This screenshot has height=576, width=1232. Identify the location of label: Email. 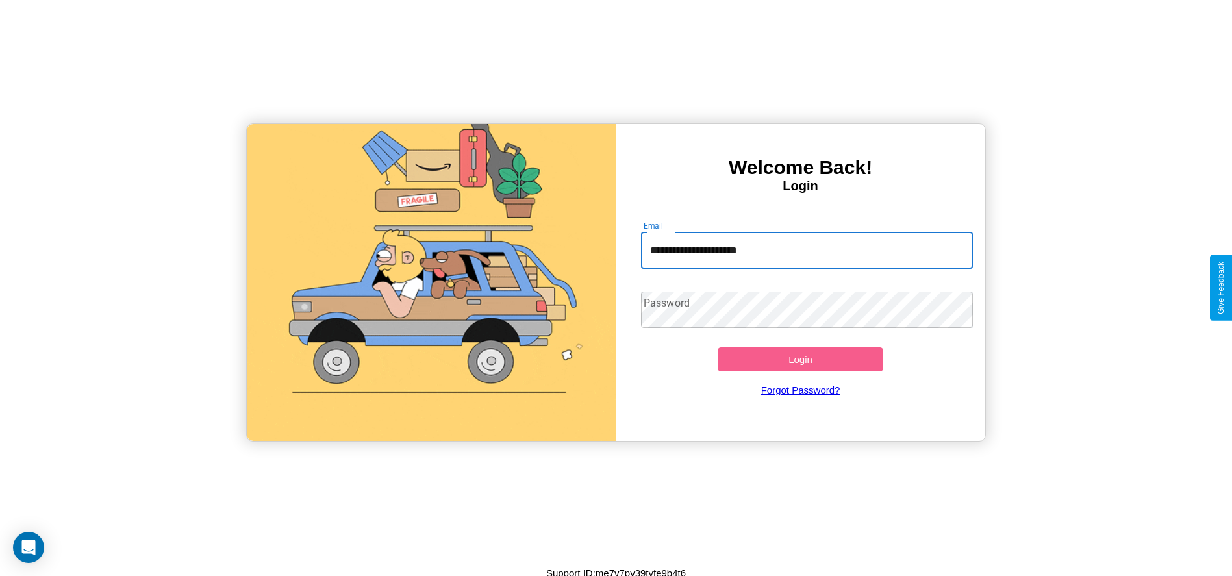
(653, 225).